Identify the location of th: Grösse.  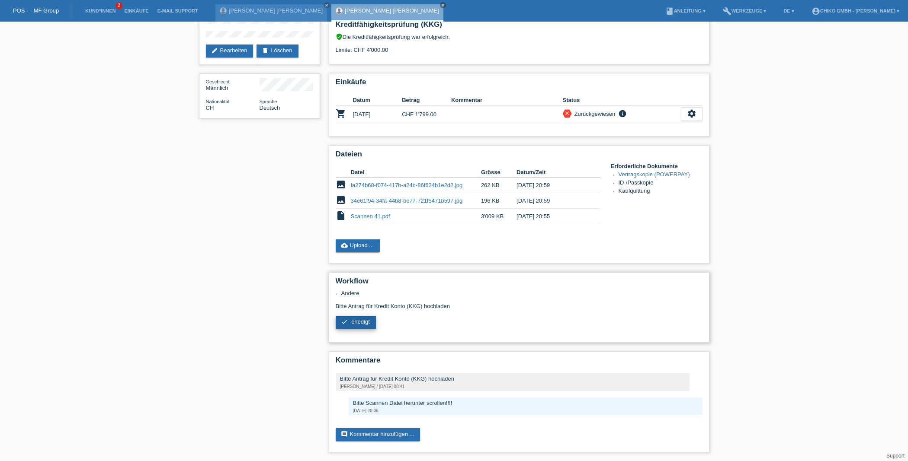
(499, 173).